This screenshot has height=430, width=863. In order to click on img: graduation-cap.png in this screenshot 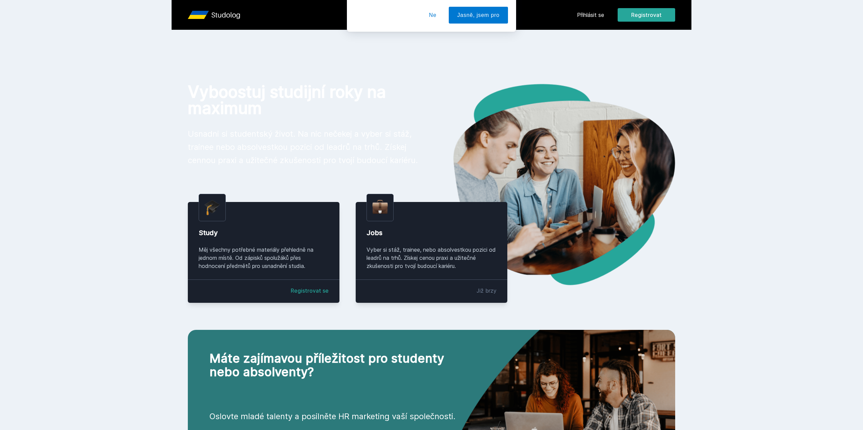, I will do `click(212, 207)`.